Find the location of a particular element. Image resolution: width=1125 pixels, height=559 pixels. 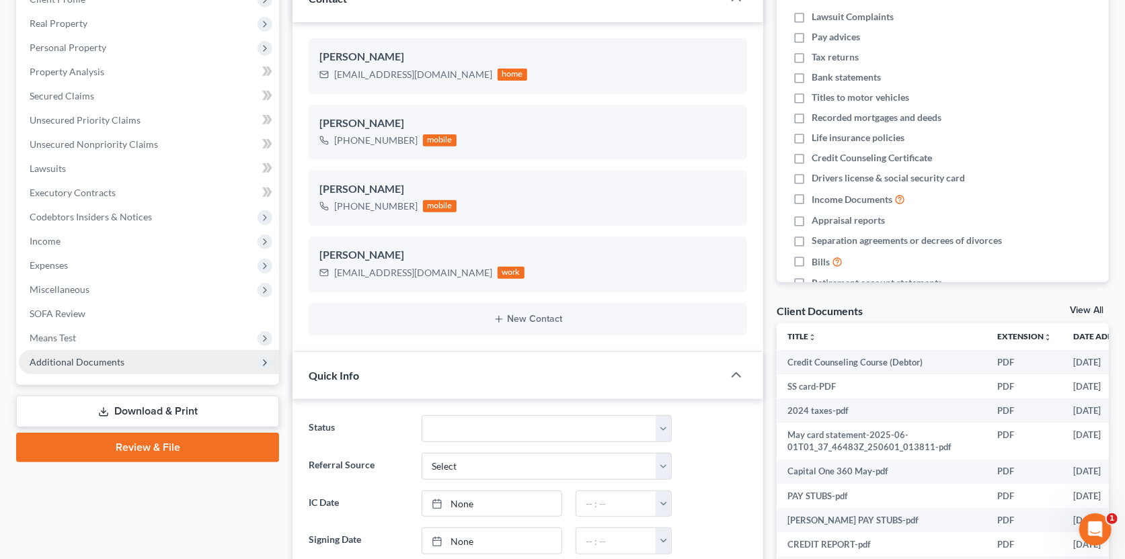

div: home is located at coordinates (512, 75).